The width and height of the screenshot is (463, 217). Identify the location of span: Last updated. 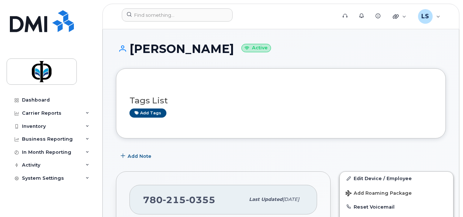
(266, 199).